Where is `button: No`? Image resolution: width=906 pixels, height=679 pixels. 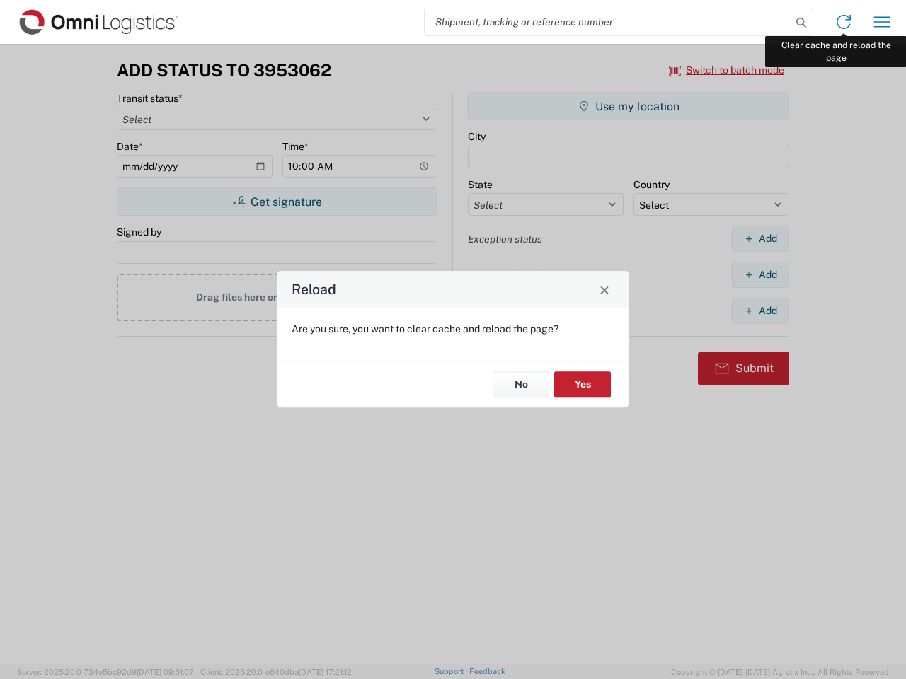 button: No is located at coordinates (521, 384).